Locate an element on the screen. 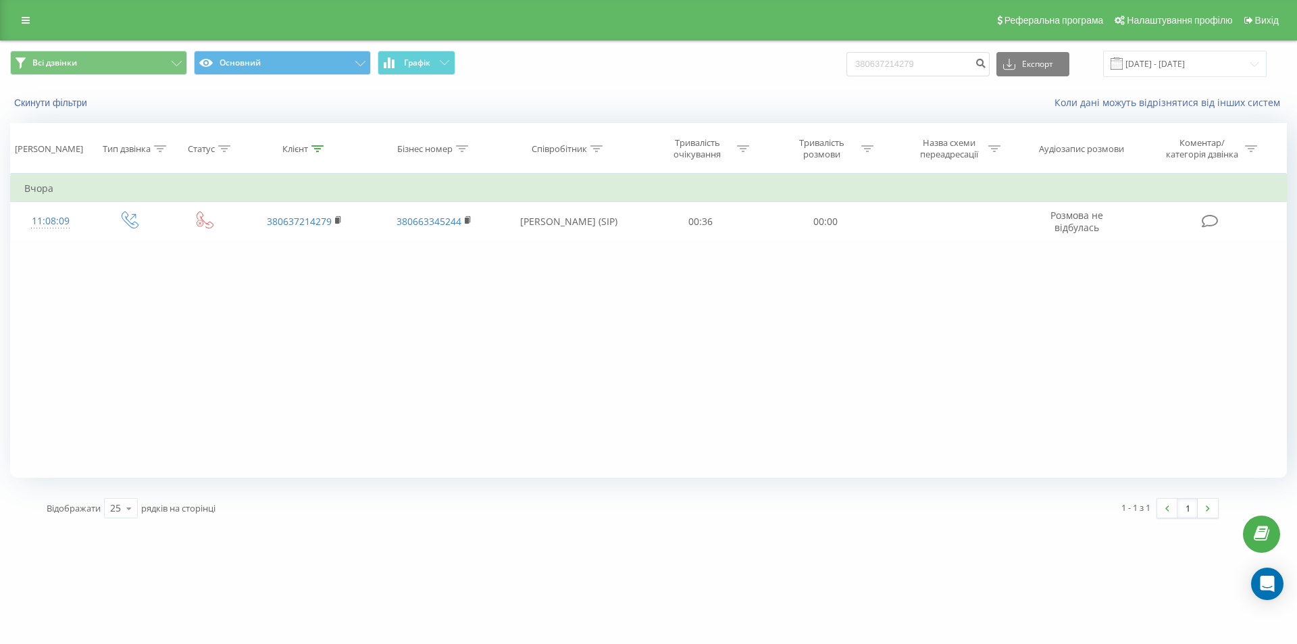 The width and height of the screenshot is (1297, 644). div: Аудіозапис розмови is located at coordinates (1081, 149).